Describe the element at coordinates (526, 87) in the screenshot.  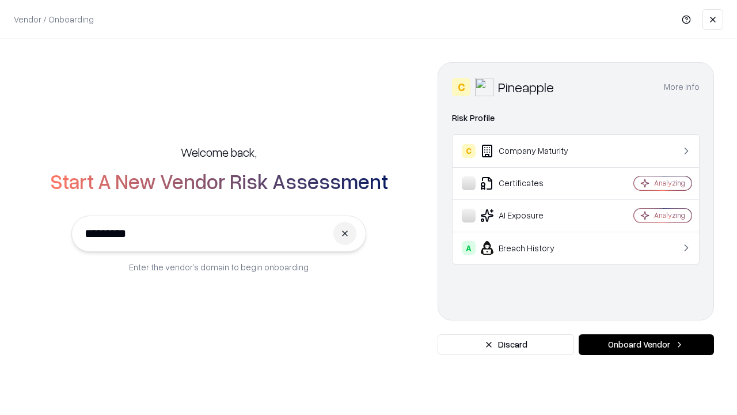
I see `div: Pineapple` at that location.